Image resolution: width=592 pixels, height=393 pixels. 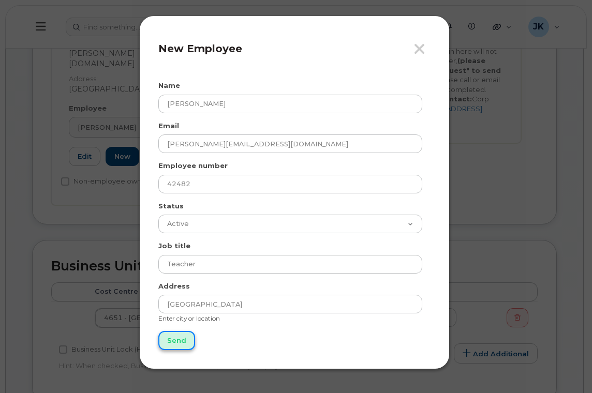 What do you see at coordinates (189, 318) in the screenshot?
I see `small: Enter city or location` at bounding box center [189, 318].